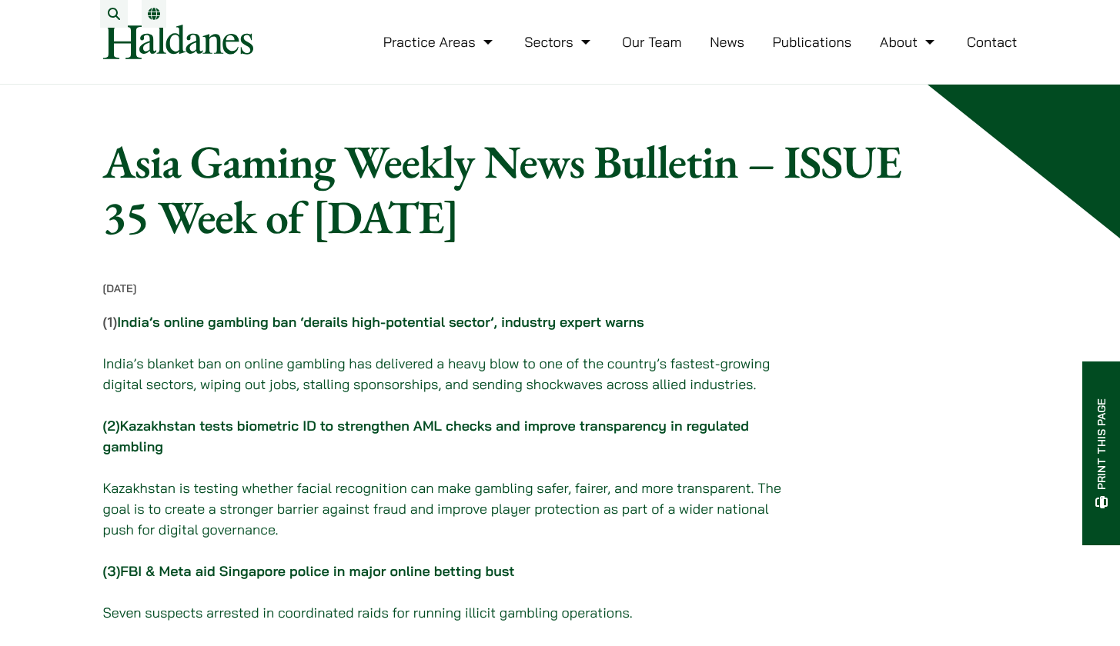 This screenshot has height=646, width=1120. What do you see at coordinates (992, 42) in the screenshot?
I see `a: Contact` at bounding box center [992, 42].